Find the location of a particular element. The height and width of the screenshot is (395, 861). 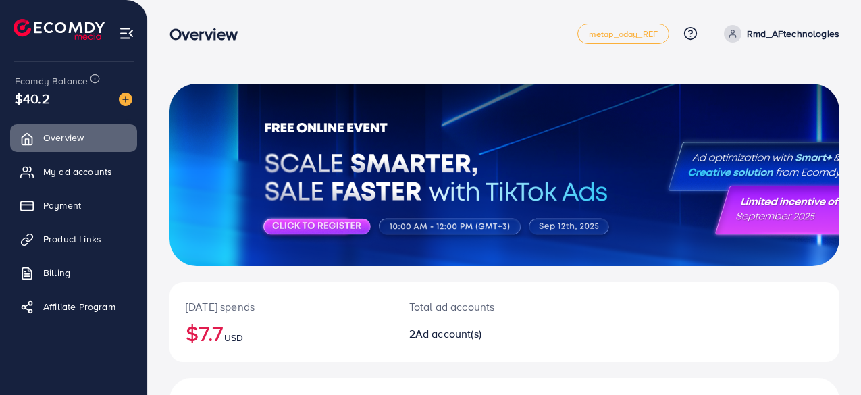

a: Billing is located at coordinates (74, 273).